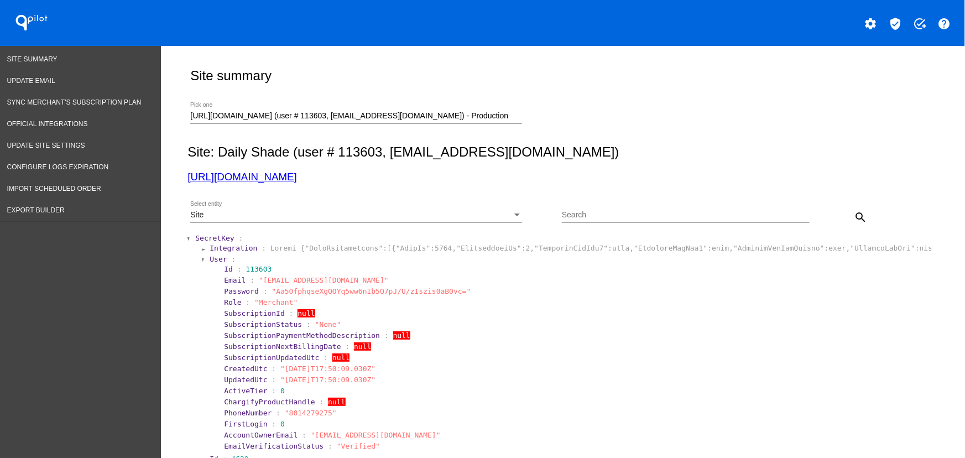 The image size is (965, 458). I want to click on span: "Merchant", so click(276, 302).